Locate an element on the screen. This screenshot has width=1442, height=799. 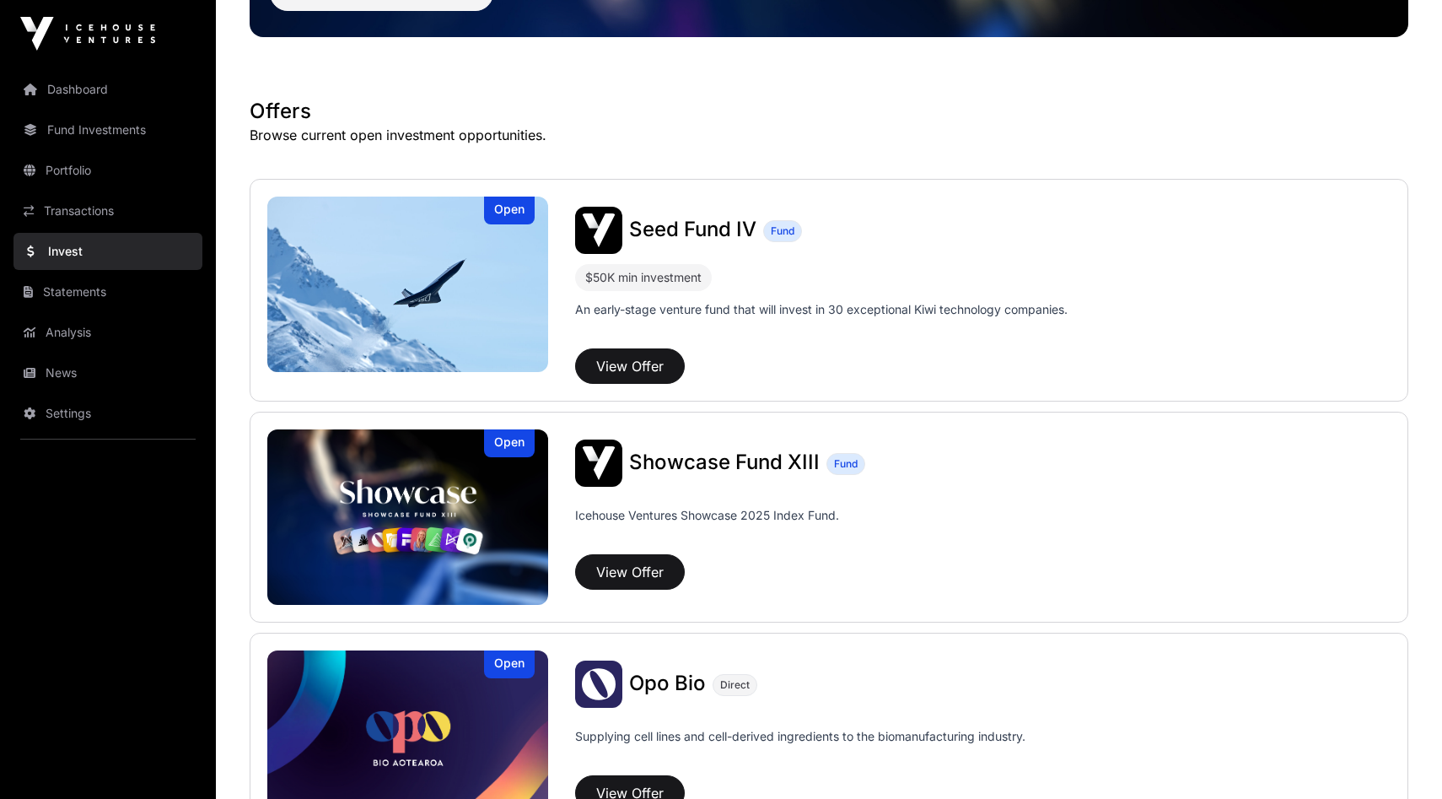
span: Opo Bio is located at coordinates (667, 682).